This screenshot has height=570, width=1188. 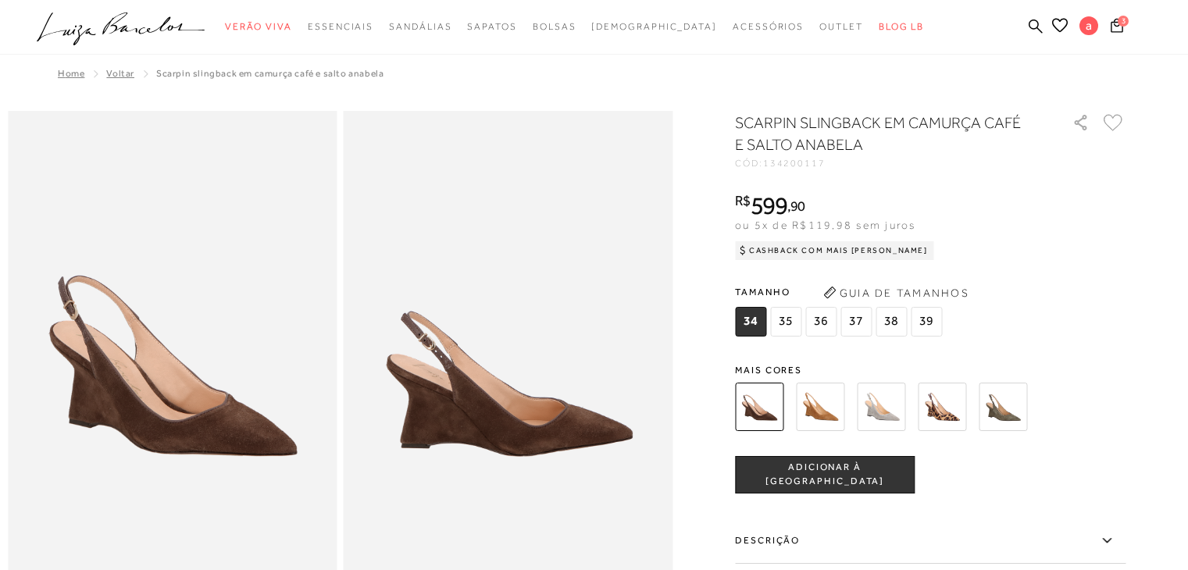 What do you see at coordinates (1089, 27) in the screenshot?
I see `button: a` at bounding box center [1089, 27].